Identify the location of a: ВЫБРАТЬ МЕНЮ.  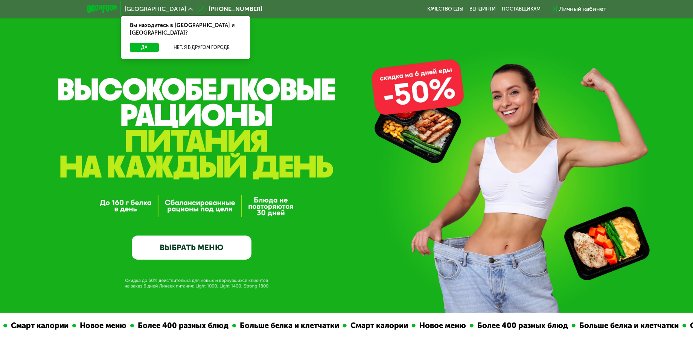
(192, 248).